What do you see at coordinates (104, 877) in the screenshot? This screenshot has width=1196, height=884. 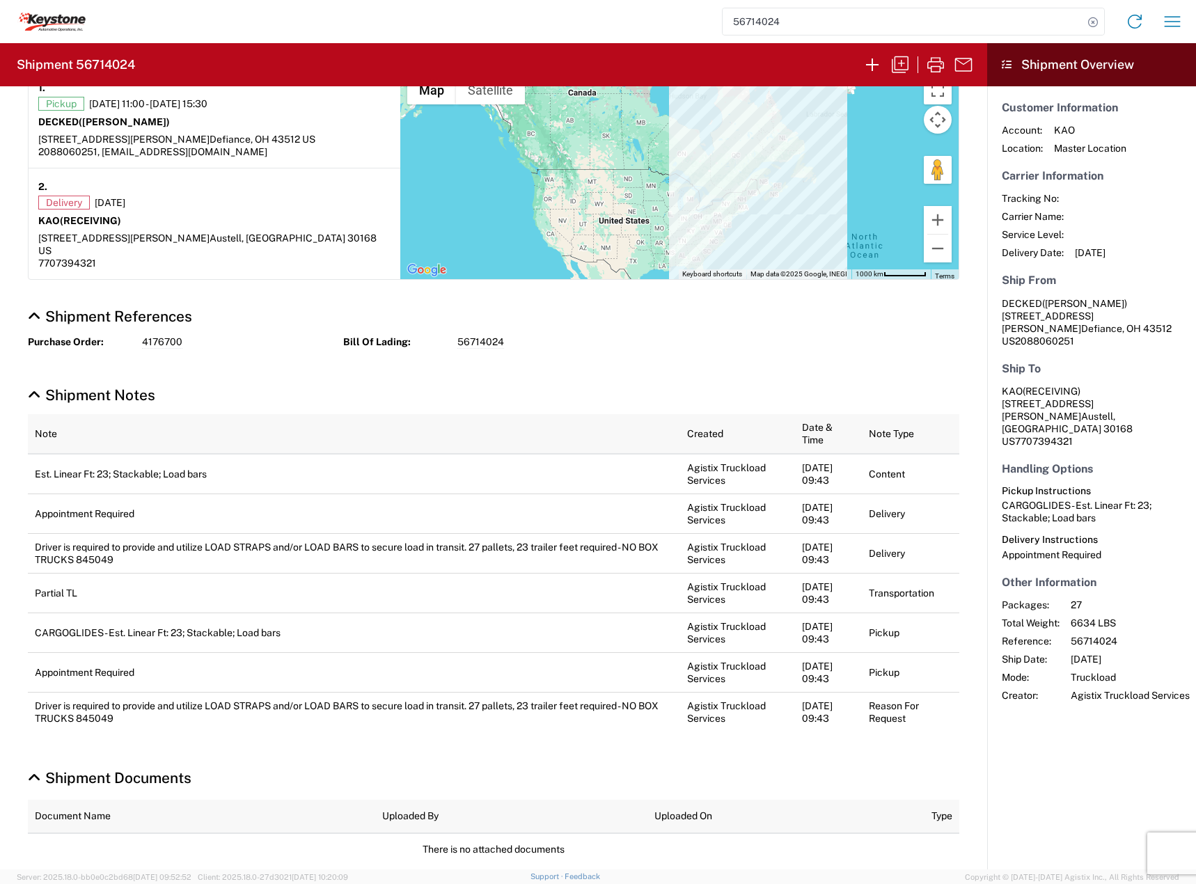 I see `span: Server: 2025.18.0-bb0e0c2bd68` at bounding box center [104, 877].